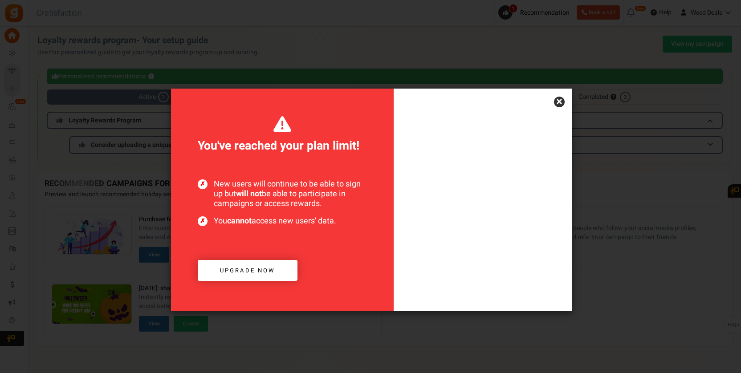 This screenshot has width=741, height=373. What do you see at coordinates (249, 194) in the screenshot?
I see `b: will not` at bounding box center [249, 194].